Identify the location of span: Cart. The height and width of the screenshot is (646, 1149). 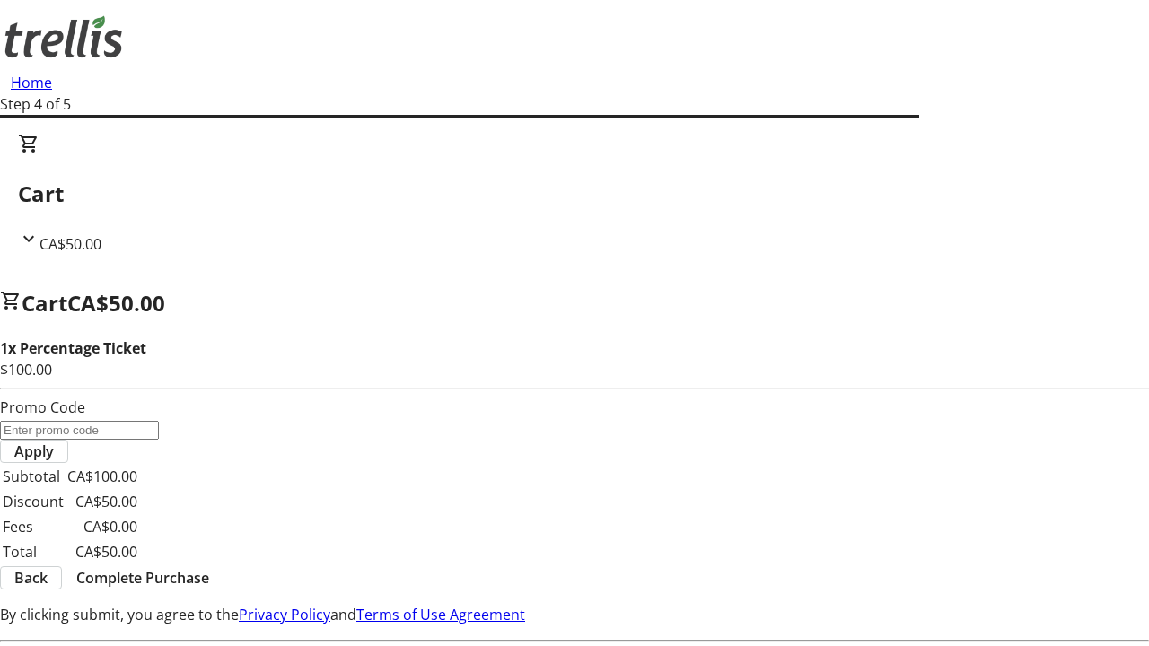
(44, 302).